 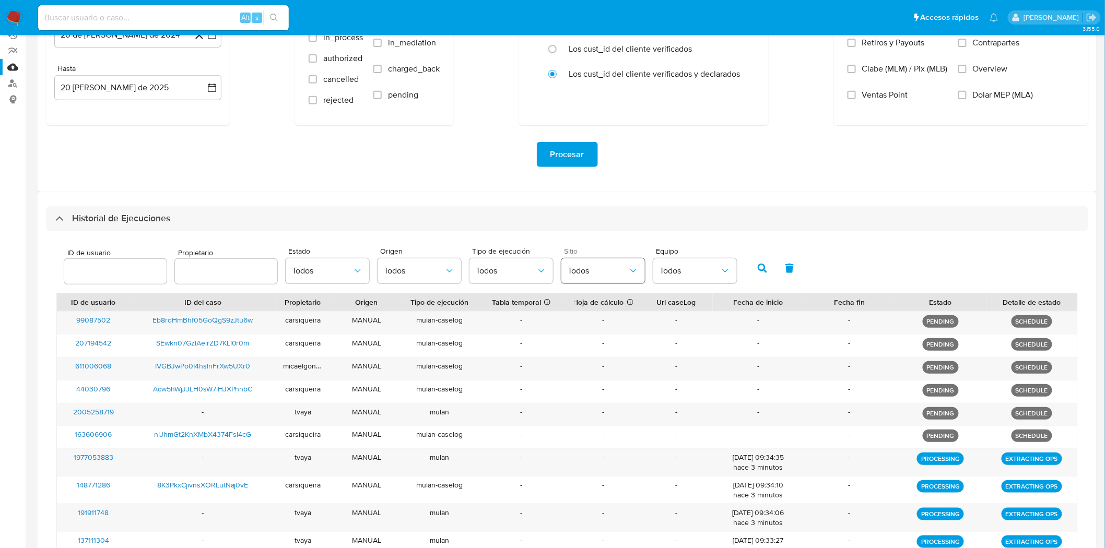 I want to click on span: s, so click(x=257, y=17).